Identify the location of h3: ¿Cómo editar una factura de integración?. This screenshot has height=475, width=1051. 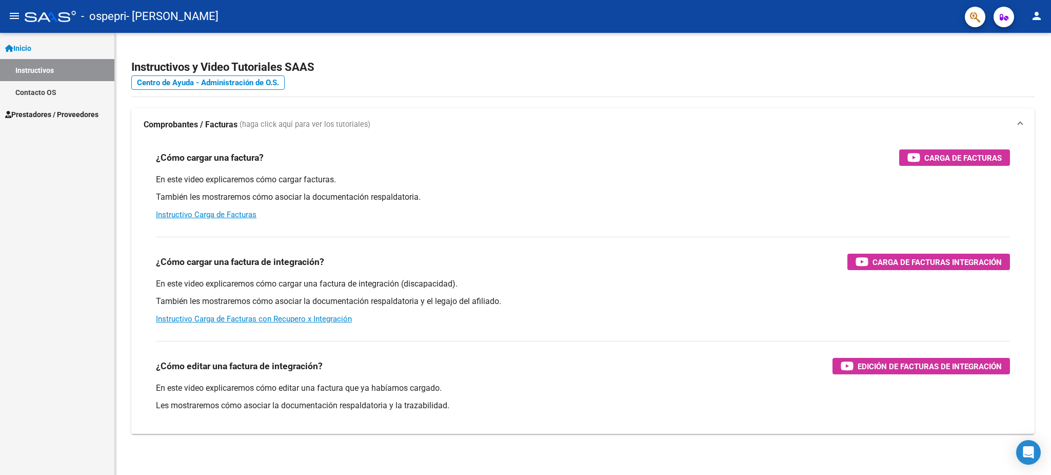
(239, 366).